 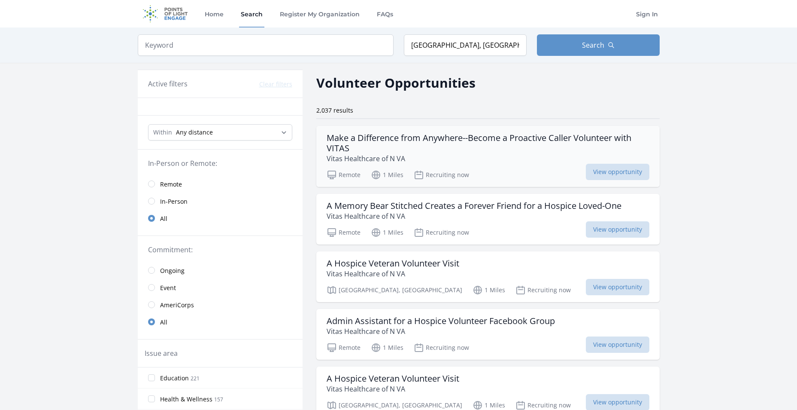 What do you see at coordinates (220, 304) in the screenshot?
I see `a: AmeriCorps` at bounding box center [220, 304].